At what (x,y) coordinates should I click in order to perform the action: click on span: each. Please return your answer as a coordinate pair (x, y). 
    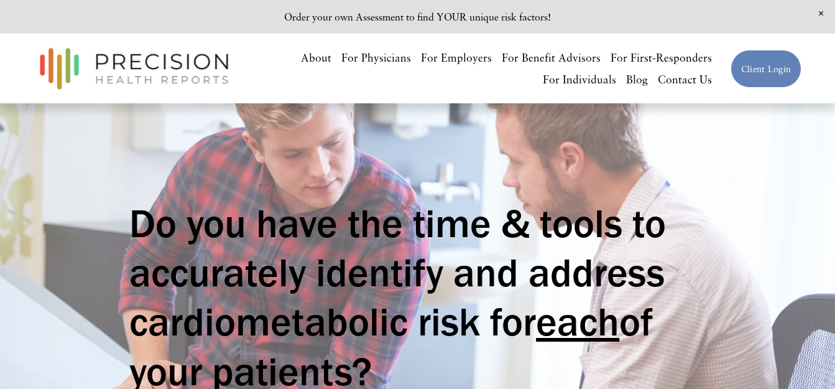
    Looking at the image, I should click on (578, 321).